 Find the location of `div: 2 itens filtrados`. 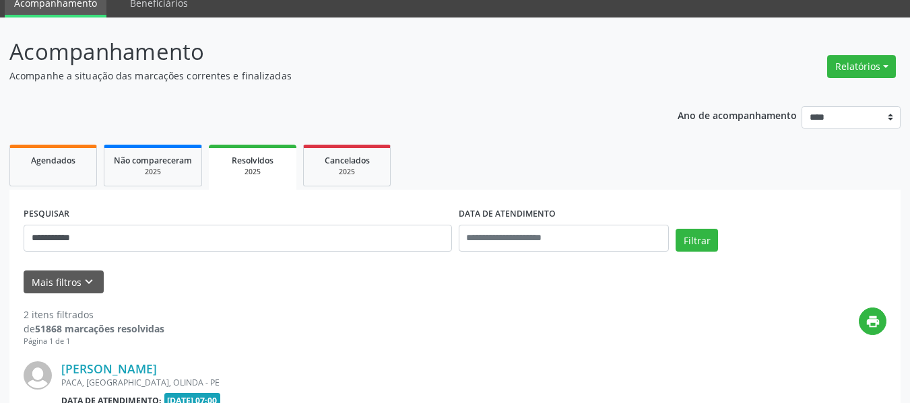

div: 2 itens filtrados is located at coordinates (94, 314).